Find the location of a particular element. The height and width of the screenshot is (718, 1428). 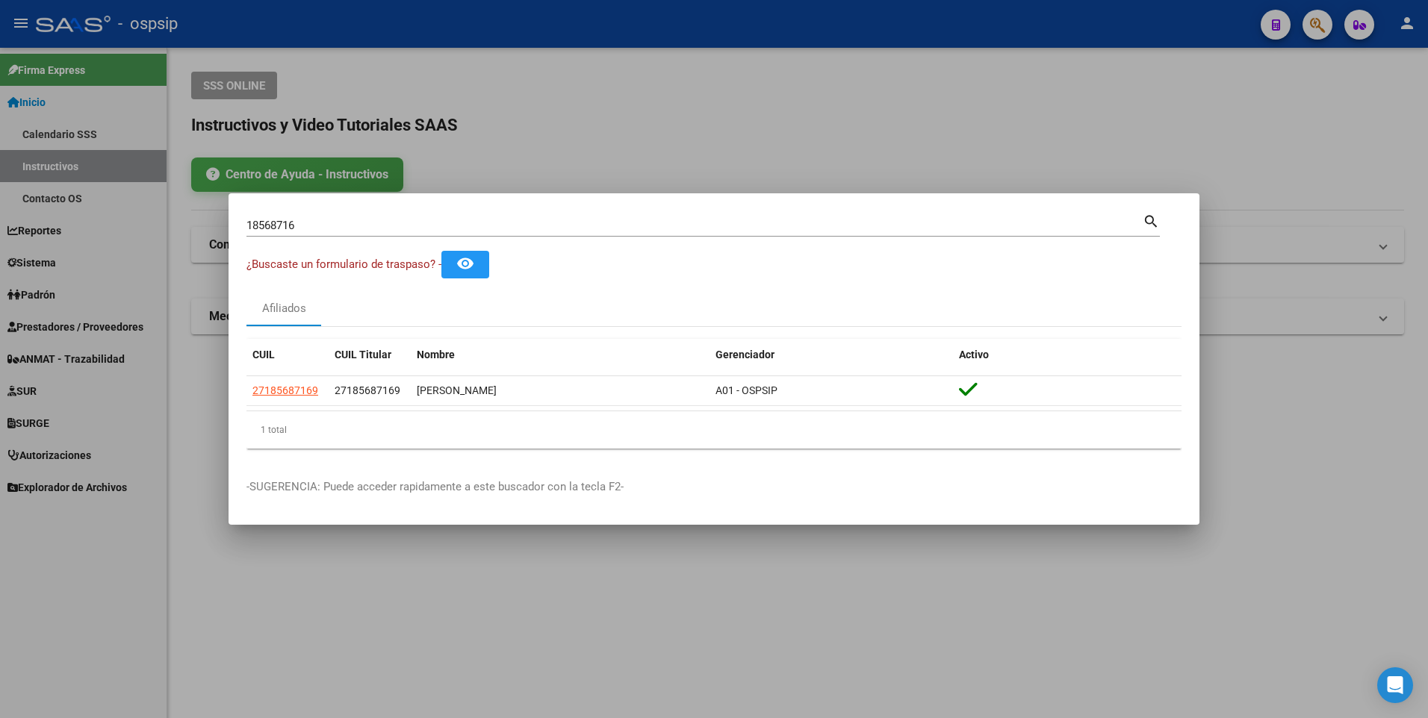

span: ¿Buscaste un formulario de traspaso? - is located at coordinates (344, 264).